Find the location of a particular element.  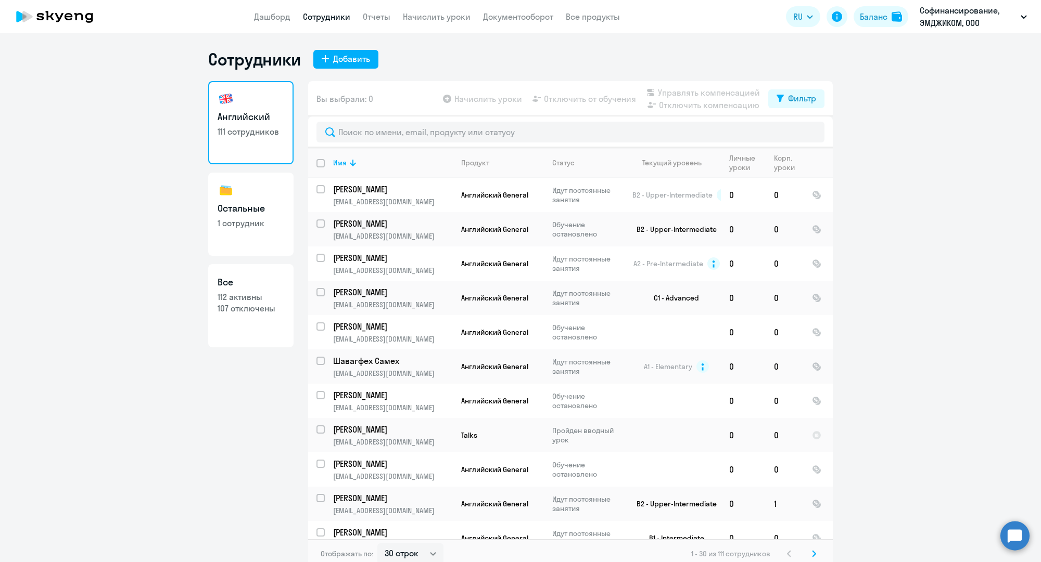

a: Английский111 сотрудников is located at coordinates (251, 123).